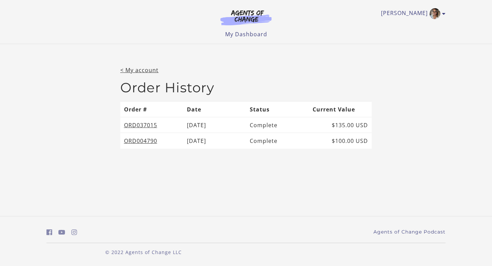  Describe the element at coordinates (340, 109) in the screenshot. I see `th: Current Value` at that location.